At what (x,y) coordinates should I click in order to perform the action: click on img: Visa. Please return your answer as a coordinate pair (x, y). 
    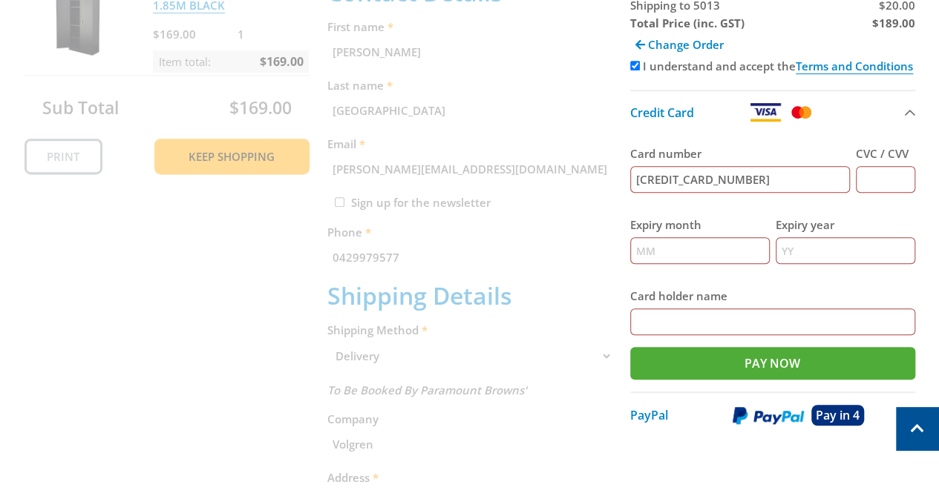
    Looking at the image, I should click on (765, 112).